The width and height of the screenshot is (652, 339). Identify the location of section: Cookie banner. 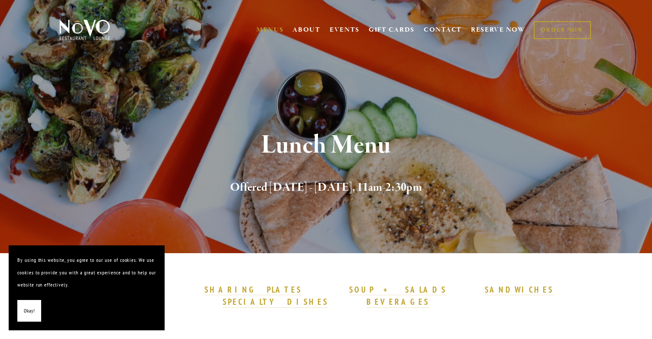
(87, 288).